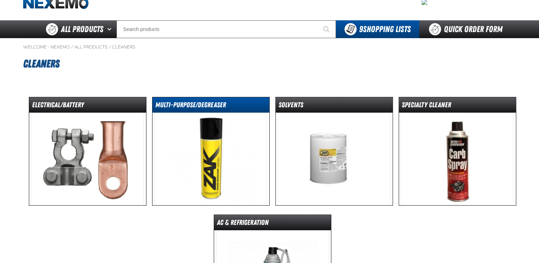 This screenshot has width=539, height=263. I want to click on dt: Specialty Cleaner, so click(457, 106).